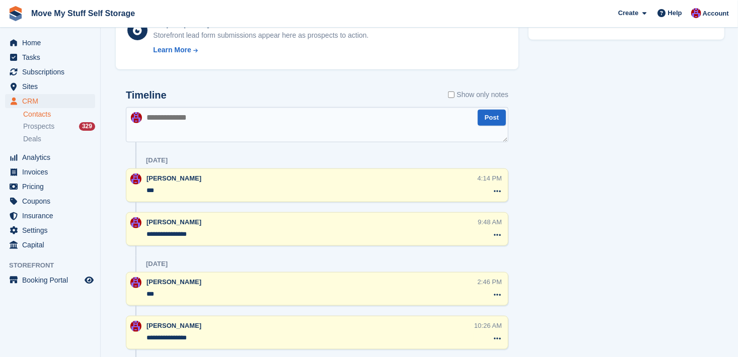  Describe the element at coordinates (451, 95) in the screenshot. I see `input: Show only notes` at that location.